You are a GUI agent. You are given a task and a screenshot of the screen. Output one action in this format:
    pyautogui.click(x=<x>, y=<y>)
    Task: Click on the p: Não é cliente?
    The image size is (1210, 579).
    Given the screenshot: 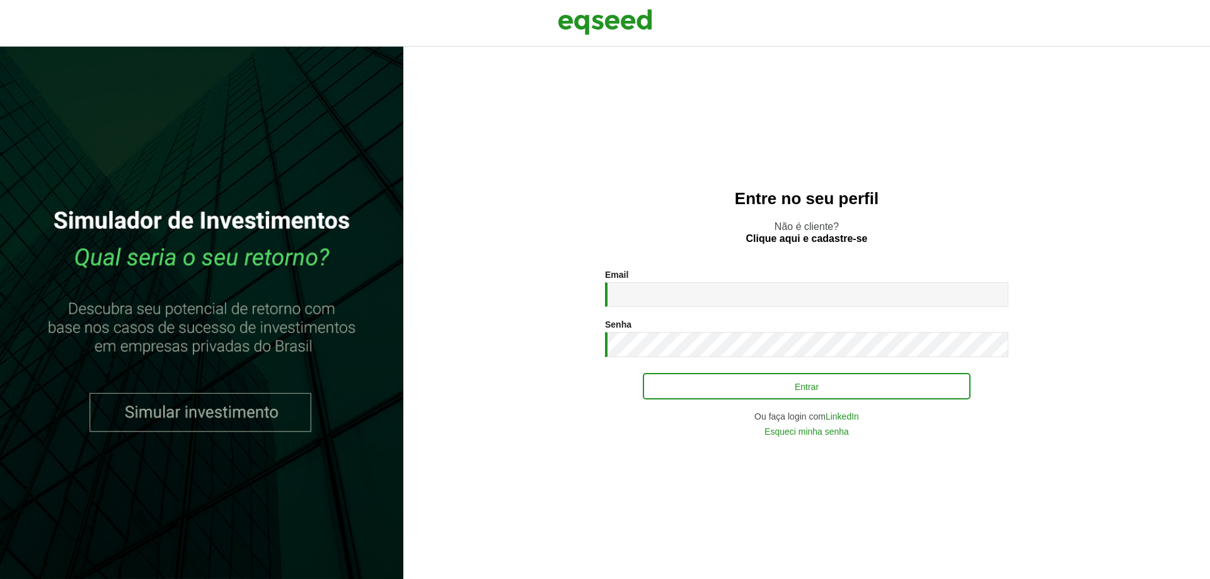 What is the action you would take?
    pyautogui.click(x=807, y=233)
    